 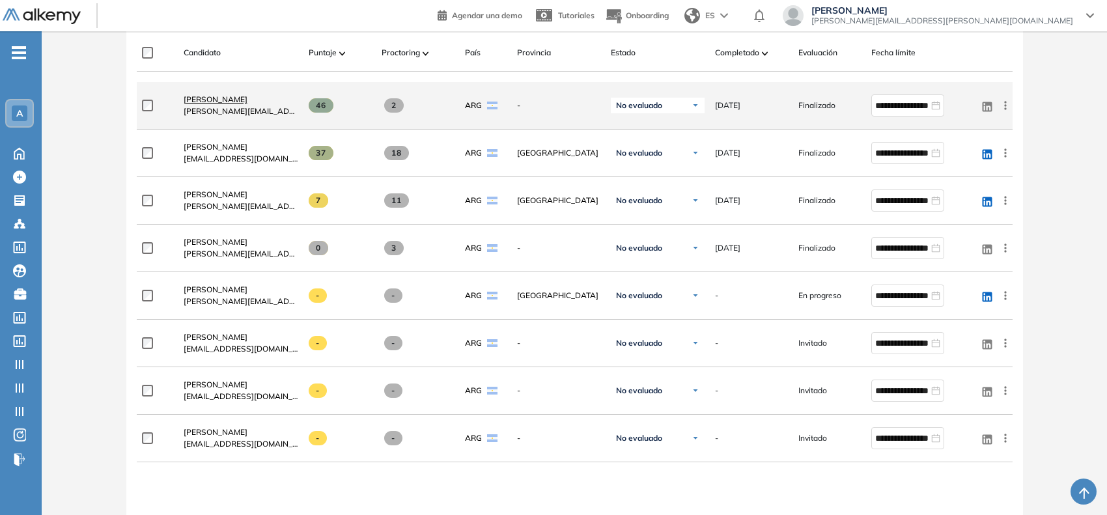 What do you see at coordinates (396, 201) in the screenshot?
I see `span: 11` at bounding box center [396, 201].